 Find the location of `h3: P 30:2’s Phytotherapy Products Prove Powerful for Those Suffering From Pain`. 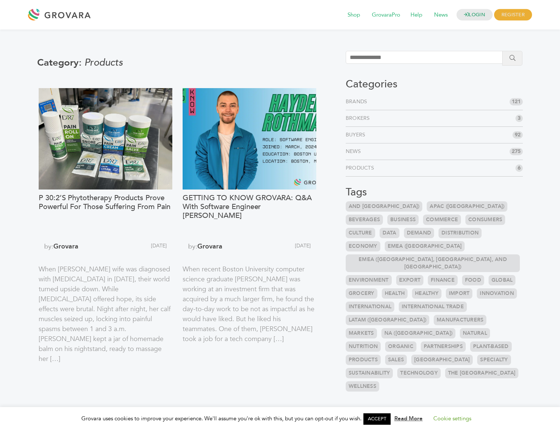

h3: P 30:2’s Phytotherapy Products Prove Powerful for Those Suffering From Pain is located at coordinates (105, 215).